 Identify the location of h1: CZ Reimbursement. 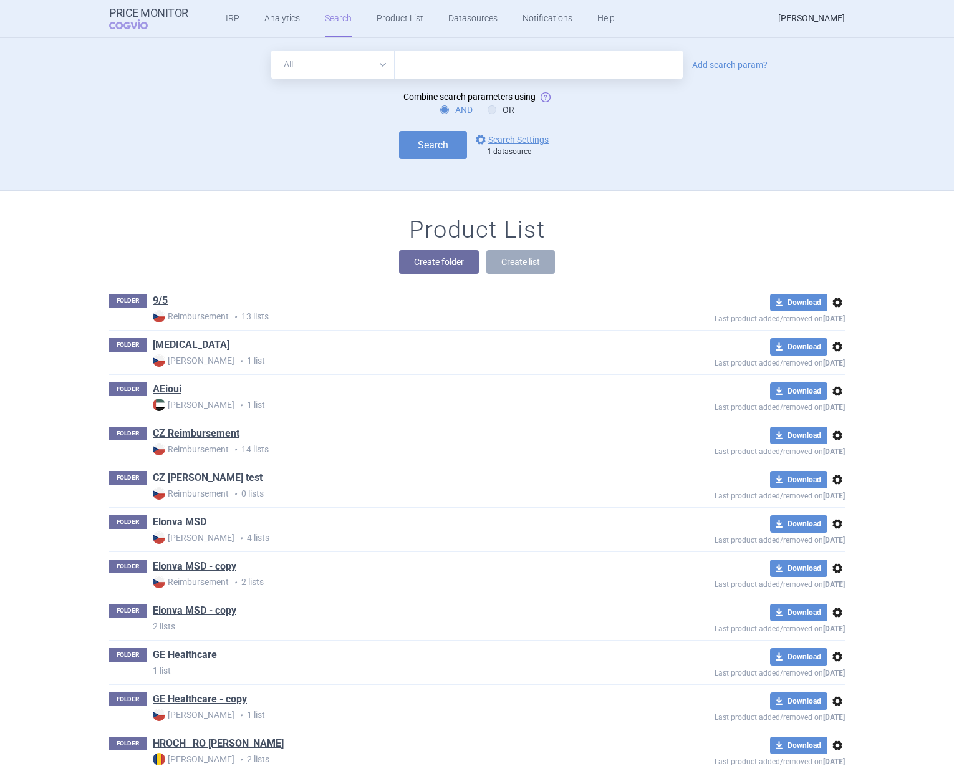
(196, 435).